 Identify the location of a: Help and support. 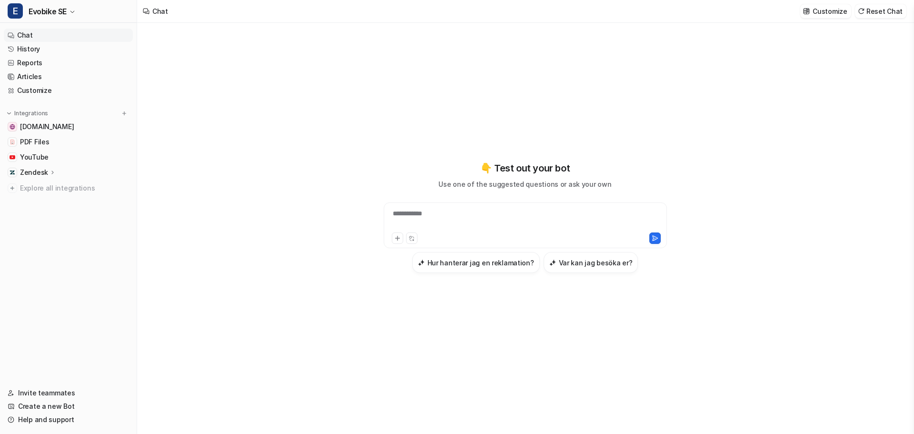
(68, 419).